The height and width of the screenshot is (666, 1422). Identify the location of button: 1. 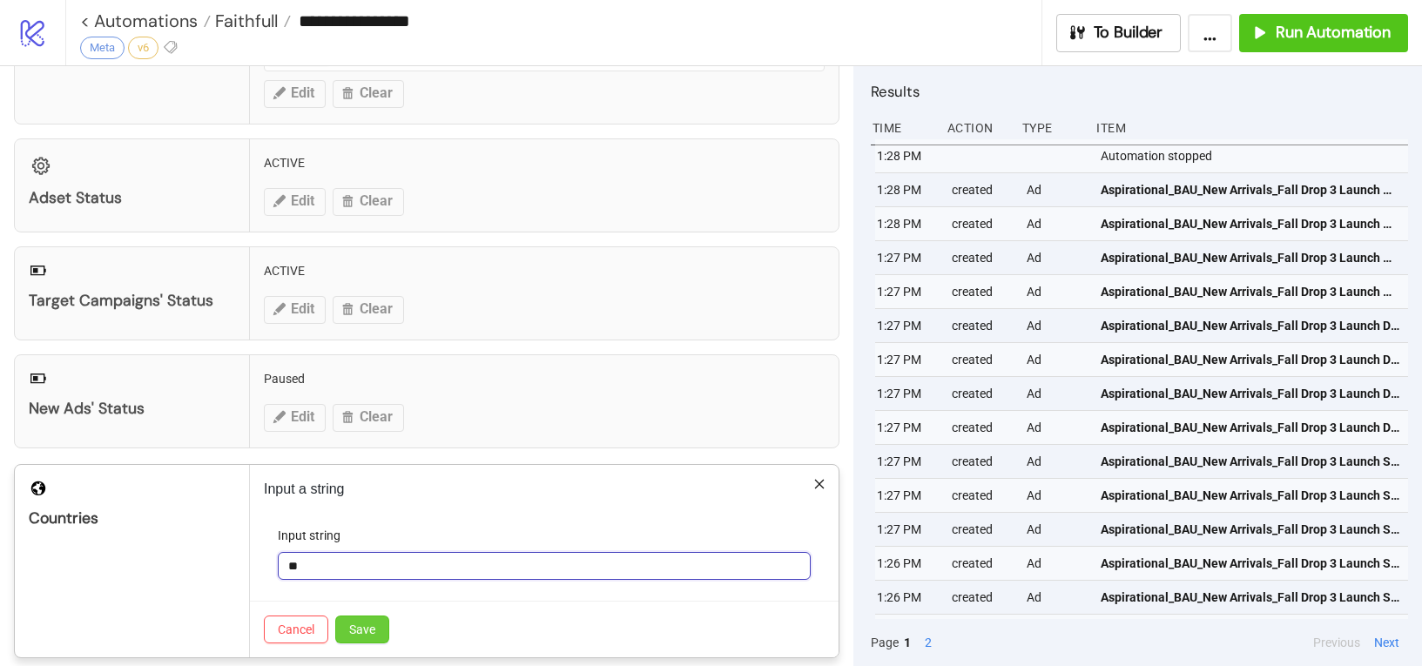
(908, 643).